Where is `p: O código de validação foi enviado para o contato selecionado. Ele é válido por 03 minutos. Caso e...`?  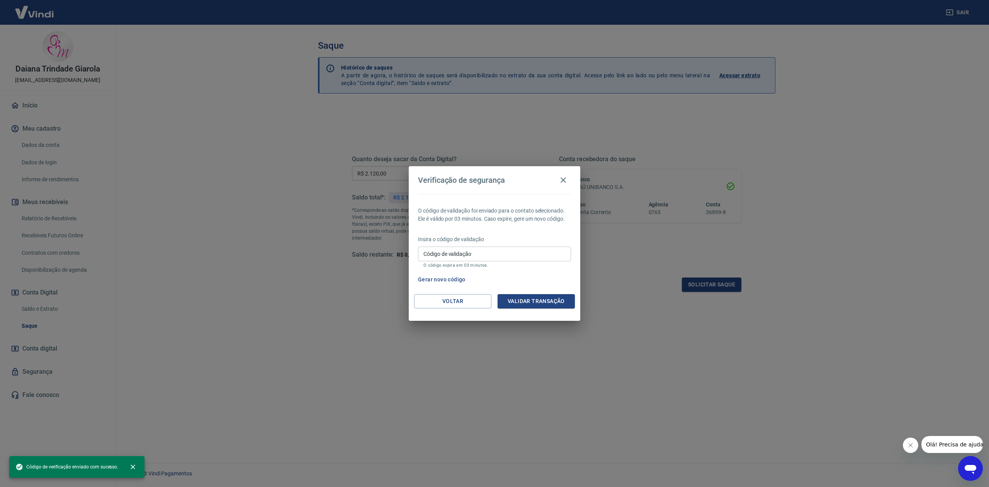 p: O código de validação foi enviado para o contato selecionado. Ele é válido por 03 minutos. Caso e... is located at coordinates (494, 215).